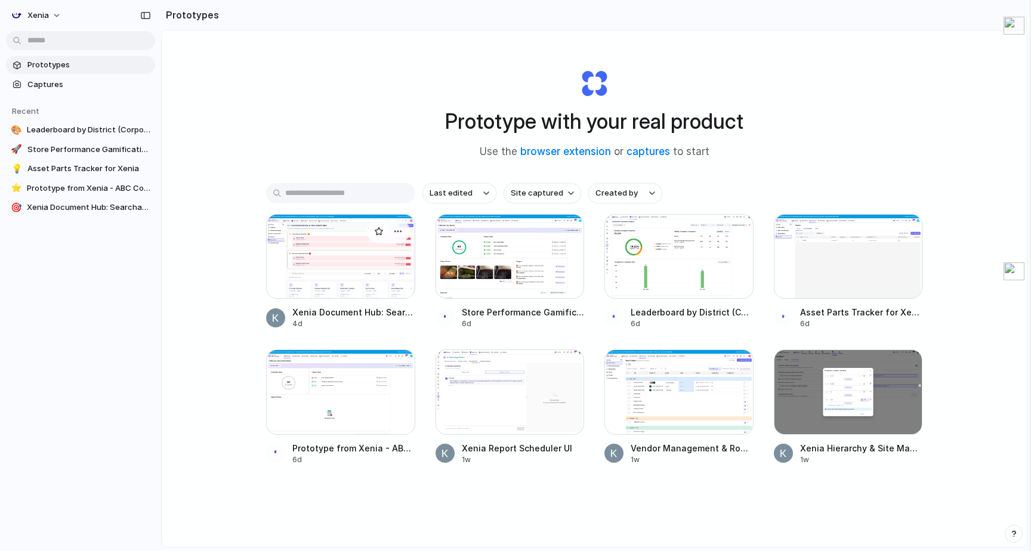  I want to click on a: Xenia Document Hub: Searchable, Role-Based AccessXenia Document Hub: Searchable, Role-Based Access4d, so click(341, 271).